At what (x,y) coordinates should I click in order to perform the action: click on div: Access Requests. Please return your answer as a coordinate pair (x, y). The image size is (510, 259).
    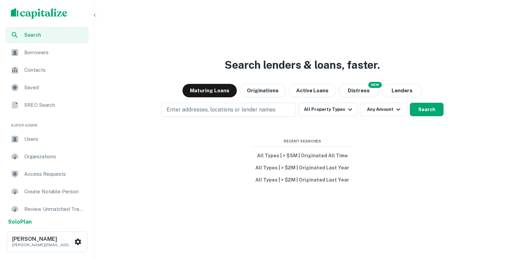
    Looking at the image, I should click on (47, 174).